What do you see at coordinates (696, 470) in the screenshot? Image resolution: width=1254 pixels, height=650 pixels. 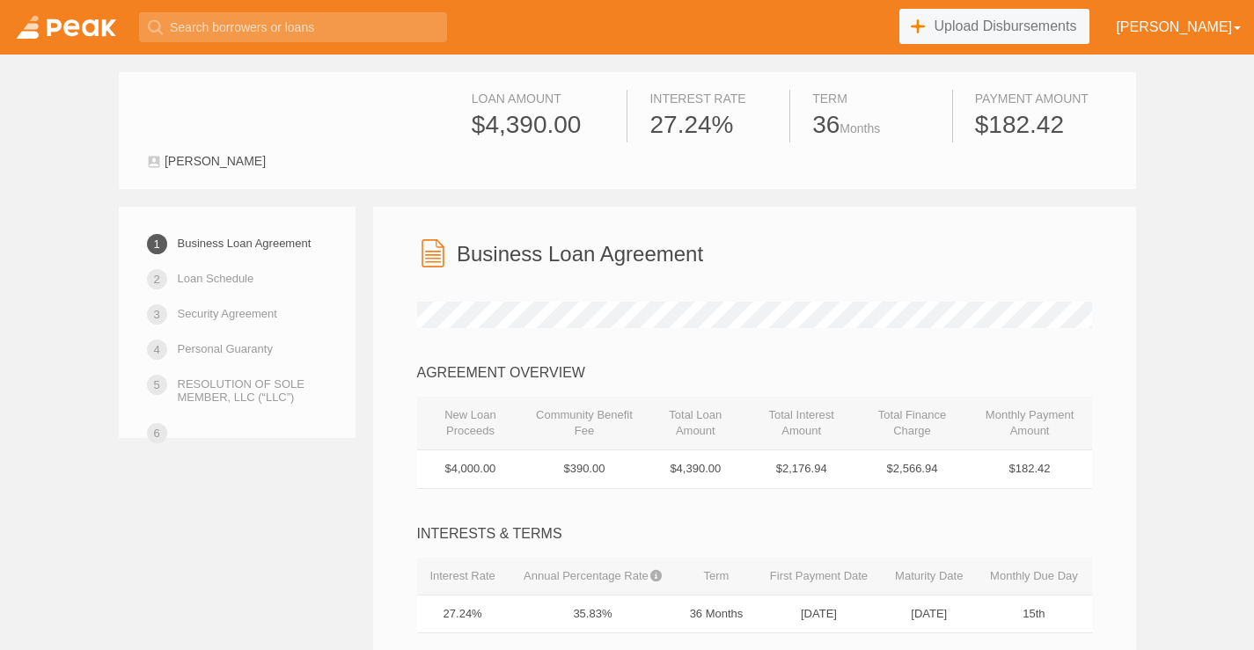 I see `td: $4,390.00` at bounding box center [696, 470].